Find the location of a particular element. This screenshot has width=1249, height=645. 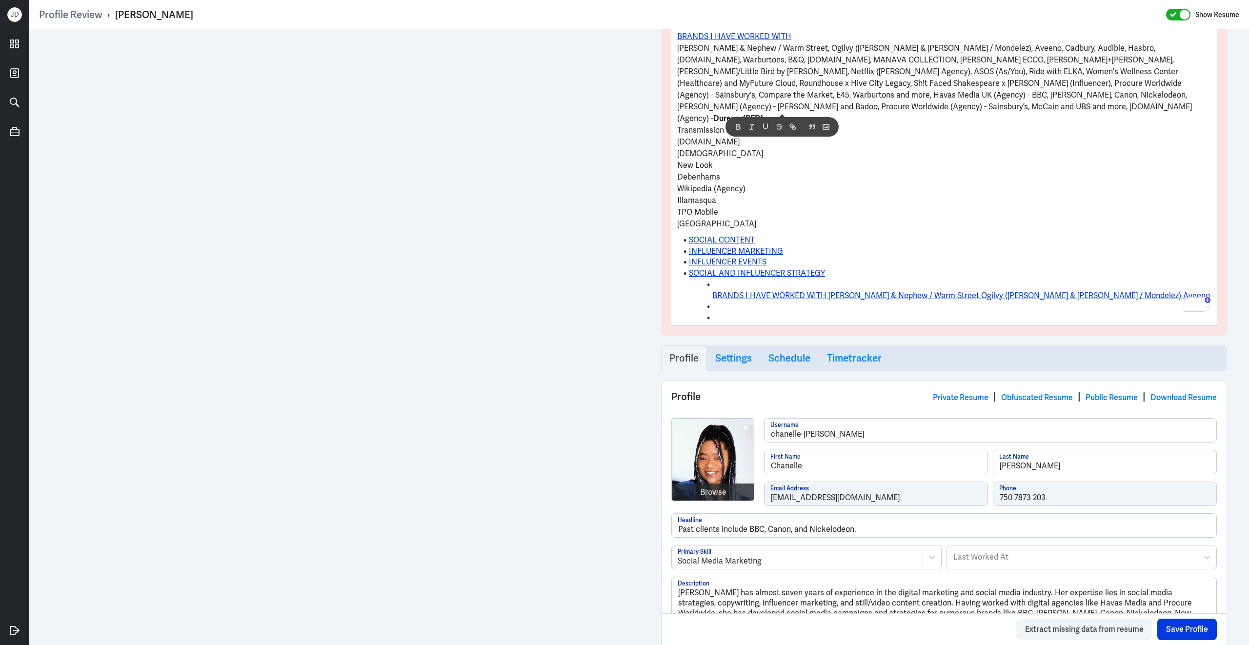

p: Debenhams is located at coordinates (944, 177).